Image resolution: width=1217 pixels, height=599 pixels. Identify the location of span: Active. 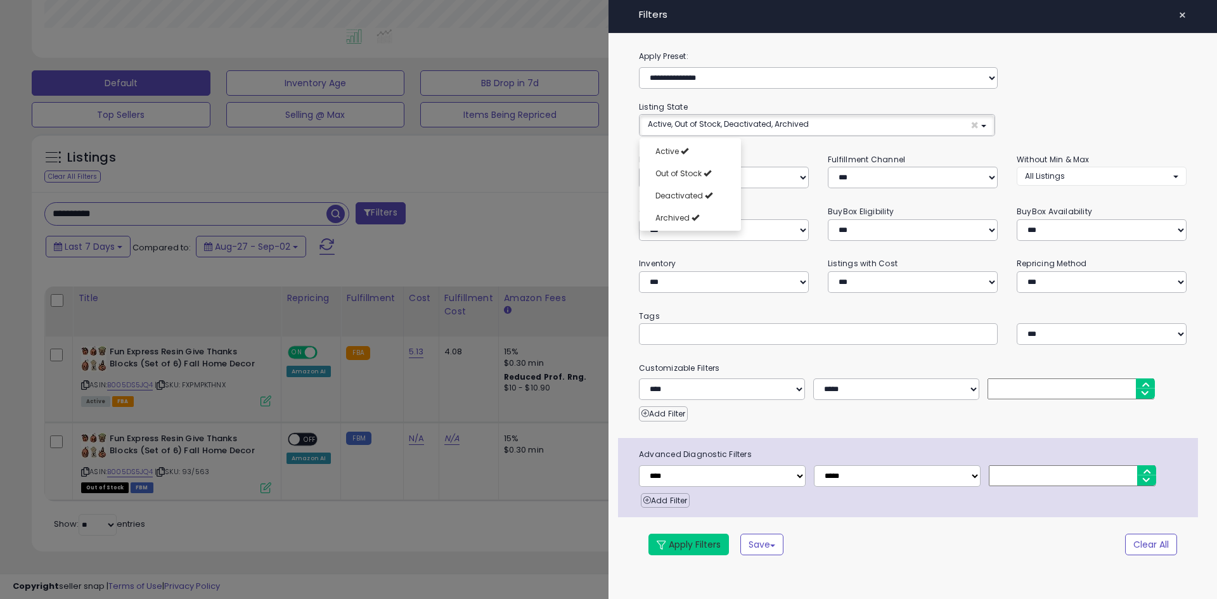
(667, 151).